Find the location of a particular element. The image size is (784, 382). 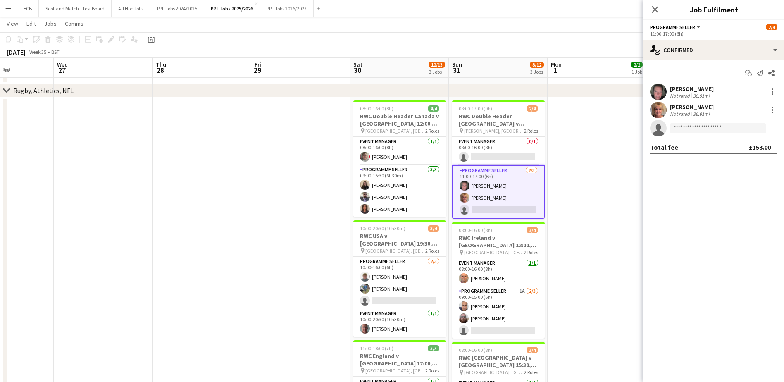

span: 11:00-18:00 (7h) is located at coordinates (376, 348).